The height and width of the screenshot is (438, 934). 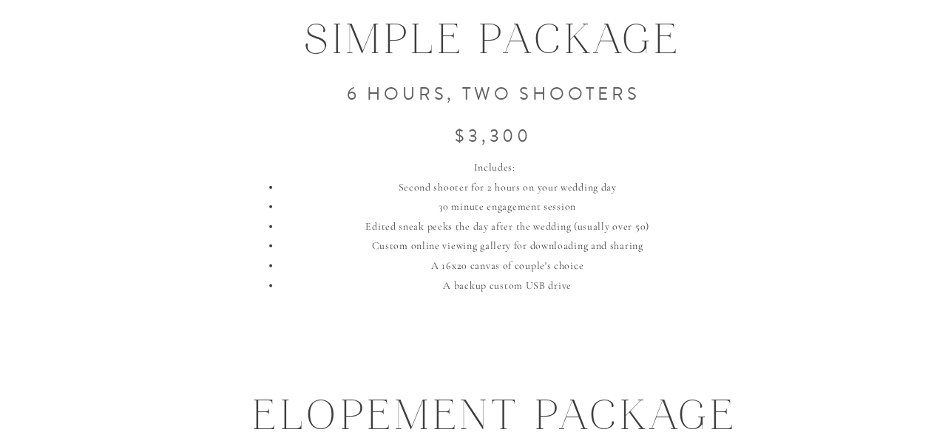 What do you see at coordinates (506, 286) in the screenshot?
I see `li: A backup custom USB drive` at bounding box center [506, 286].